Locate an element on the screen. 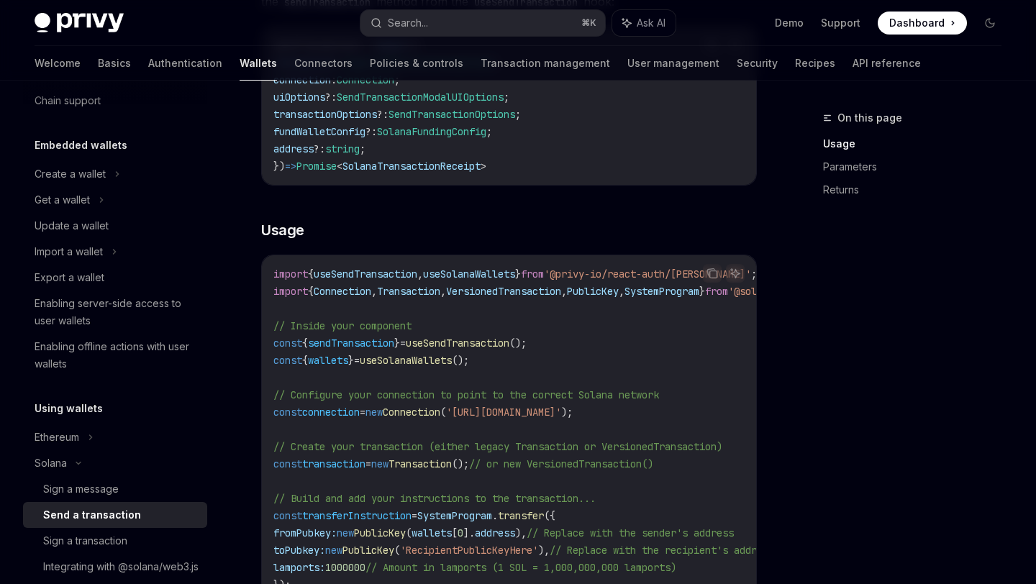 The height and width of the screenshot is (584, 1036). span: // Replace with the recipient's address is located at coordinates (662, 550).